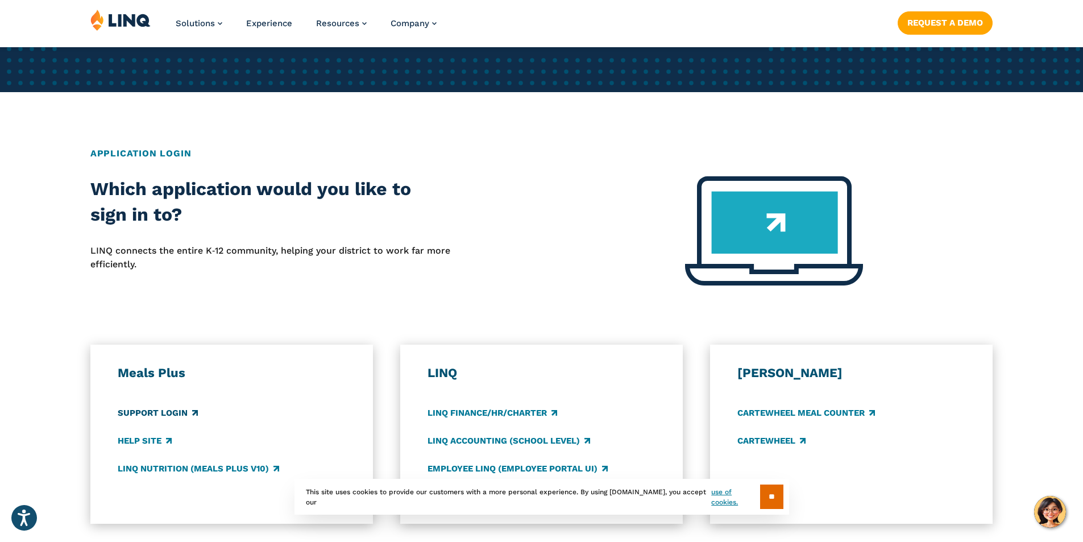 This screenshot has width=1083, height=542. What do you see at coordinates (195, 23) in the screenshot?
I see `span: Solutions` at bounding box center [195, 23].